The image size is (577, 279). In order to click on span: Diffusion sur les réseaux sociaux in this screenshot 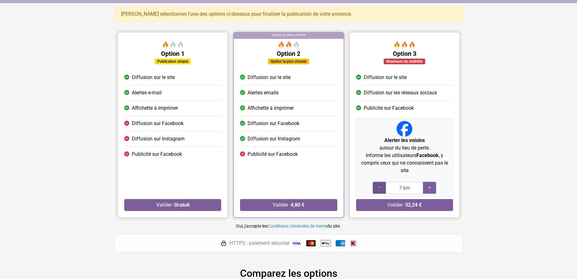, I will do `click(400, 93)`.